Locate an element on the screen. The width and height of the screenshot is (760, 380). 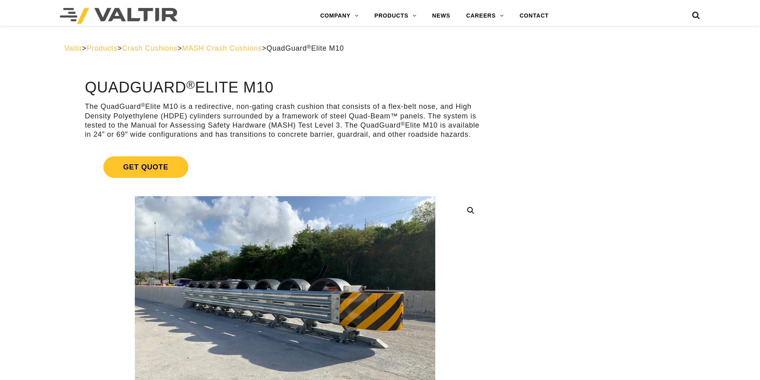
a: CAREERS is located at coordinates (485, 16).